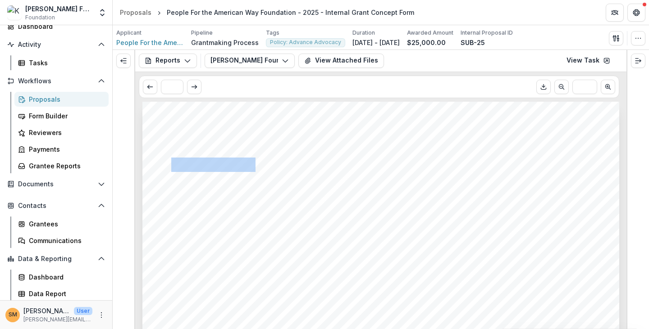 The height and width of the screenshot is (329, 649). I want to click on a: Reviewers, so click(61, 132).